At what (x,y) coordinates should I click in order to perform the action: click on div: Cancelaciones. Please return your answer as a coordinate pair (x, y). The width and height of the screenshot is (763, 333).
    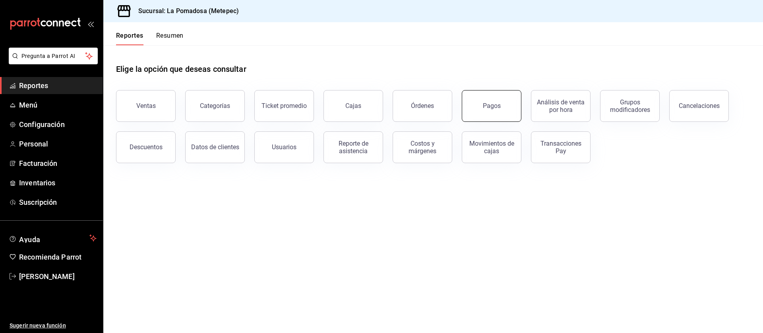
    Looking at the image, I should click on (699, 106).